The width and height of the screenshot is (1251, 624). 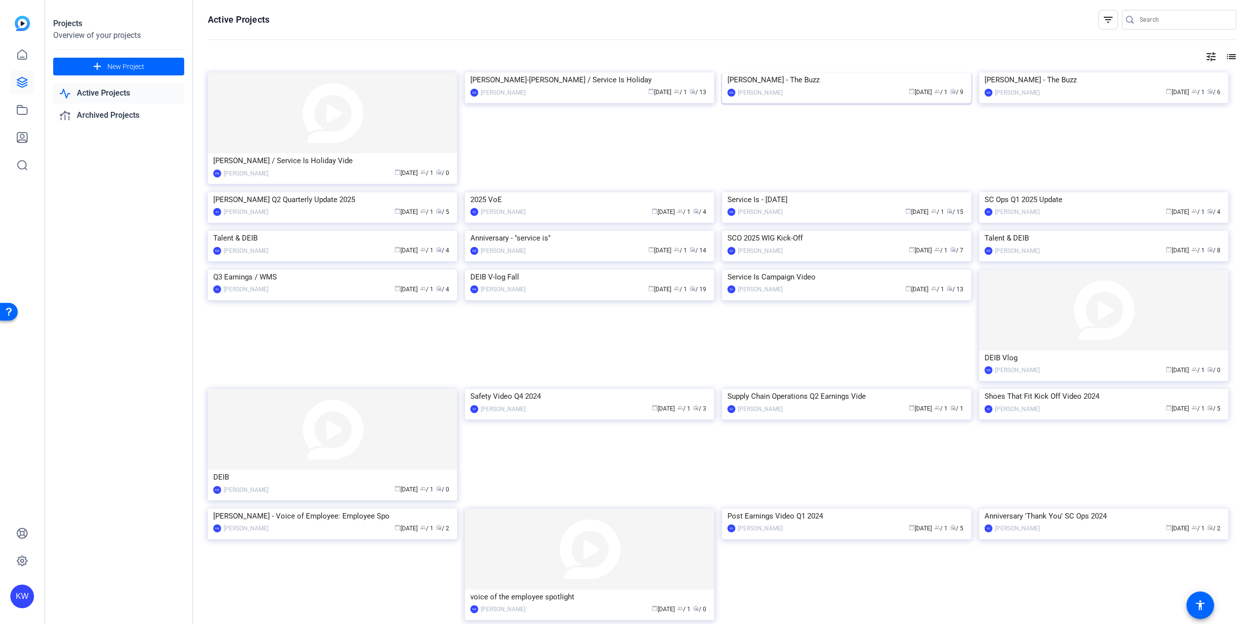 What do you see at coordinates (847, 516) in the screenshot?
I see `div: Post Earnings Video Q1 2024` at bounding box center [847, 516].